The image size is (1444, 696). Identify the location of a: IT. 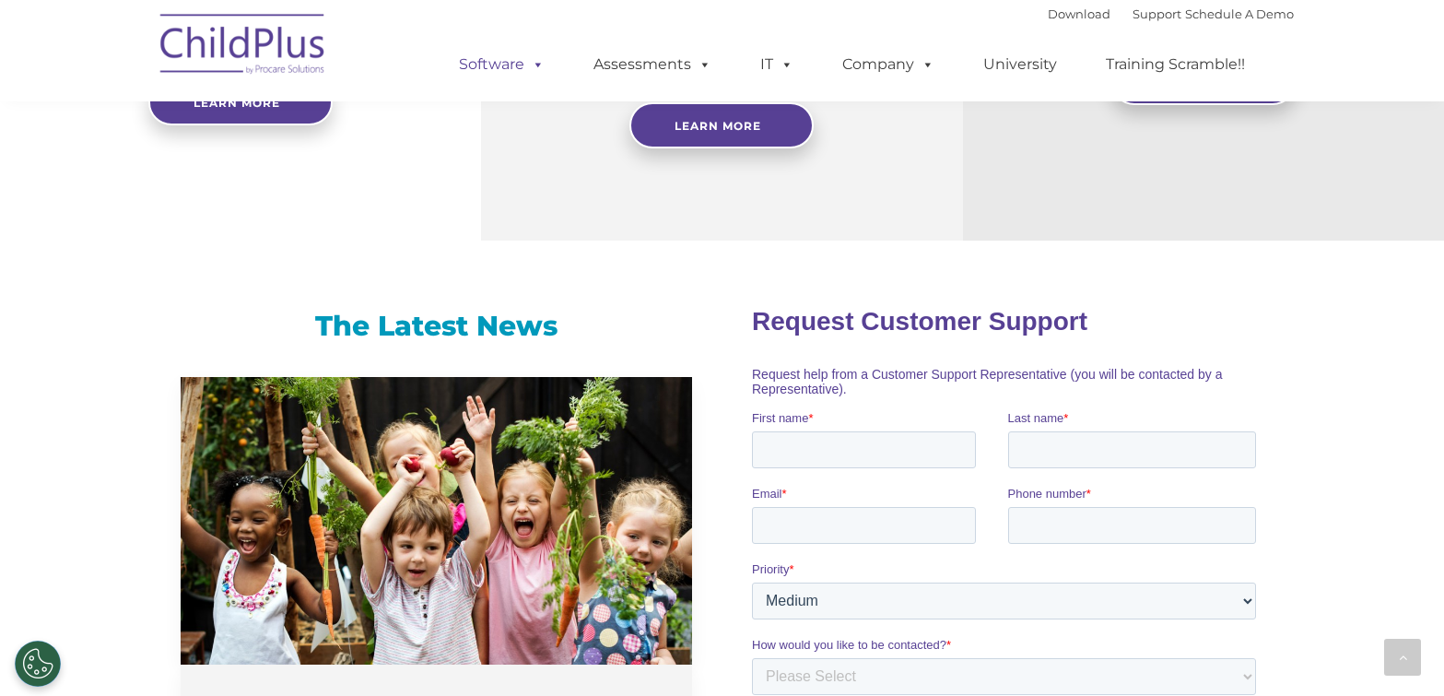
(777, 64).